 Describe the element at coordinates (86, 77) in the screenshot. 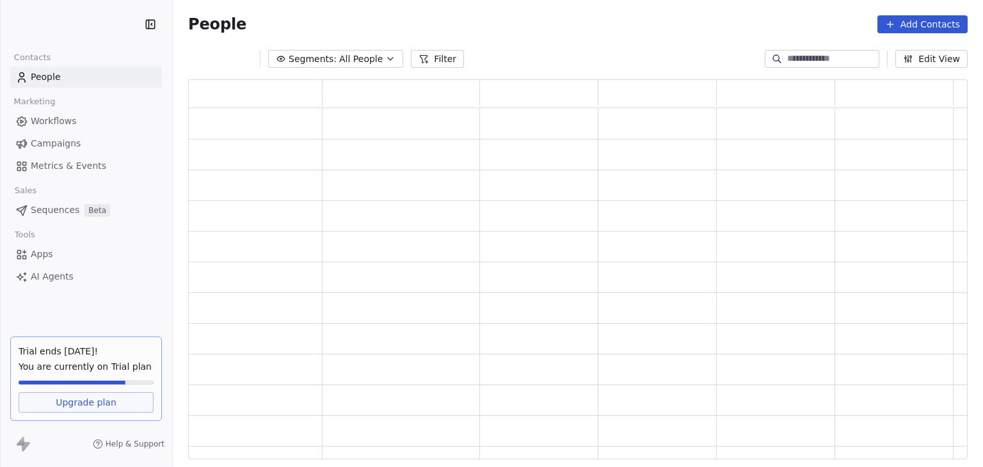

I see `a: People` at that location.